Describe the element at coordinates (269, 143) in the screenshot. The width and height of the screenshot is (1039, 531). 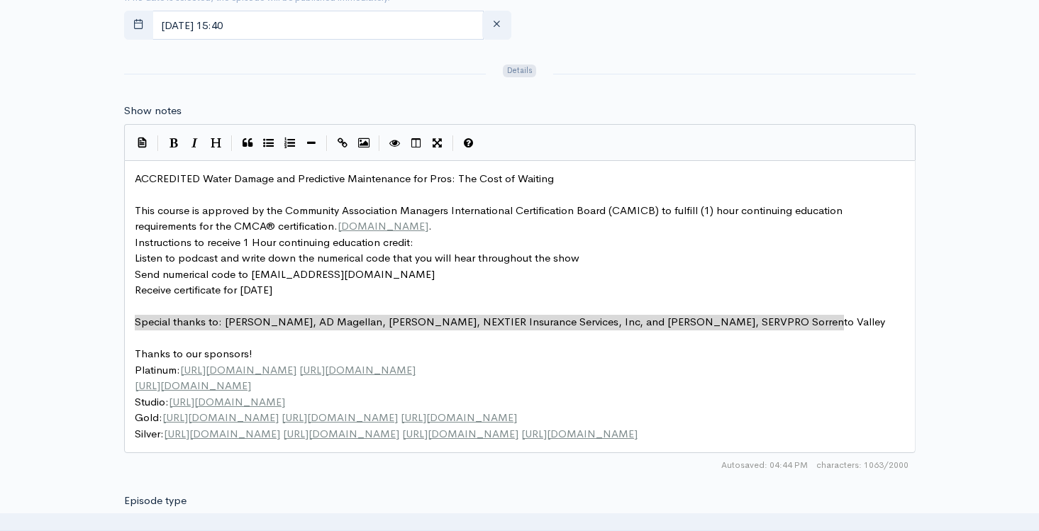
I see `button: Generic List` at that location.